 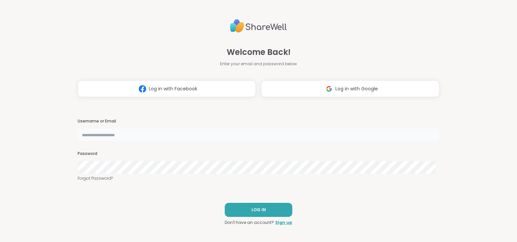 What do you see at coordinates (259, 178) in the screenshot?
I see `a: Forgot Password?` at bounding box center [259, 178].